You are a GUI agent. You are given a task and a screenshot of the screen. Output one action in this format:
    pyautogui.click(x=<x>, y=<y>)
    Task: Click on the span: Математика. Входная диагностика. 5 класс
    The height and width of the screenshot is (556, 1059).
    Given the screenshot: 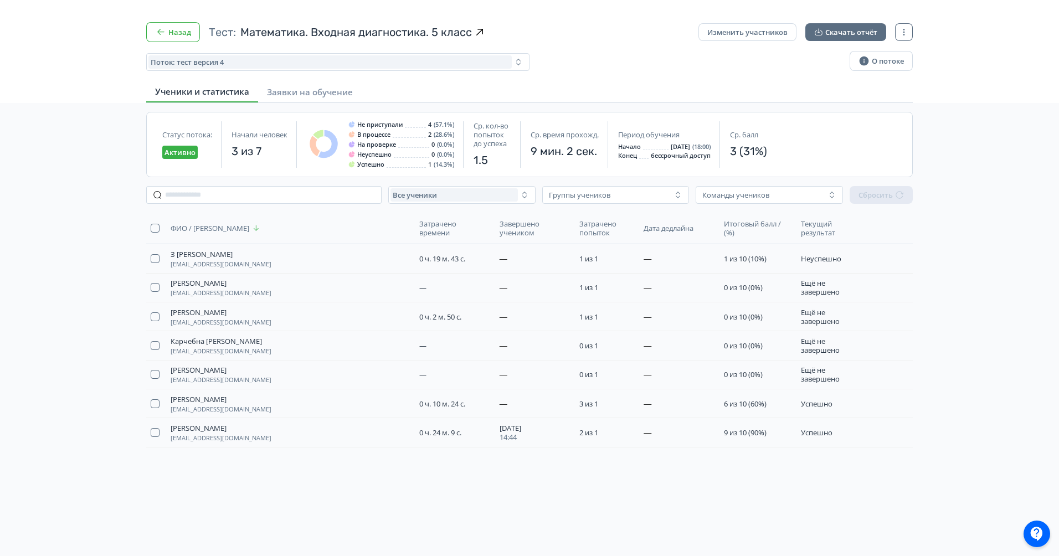 What is the action you would take?
    pyautogui.click(x=356, y=32)
    